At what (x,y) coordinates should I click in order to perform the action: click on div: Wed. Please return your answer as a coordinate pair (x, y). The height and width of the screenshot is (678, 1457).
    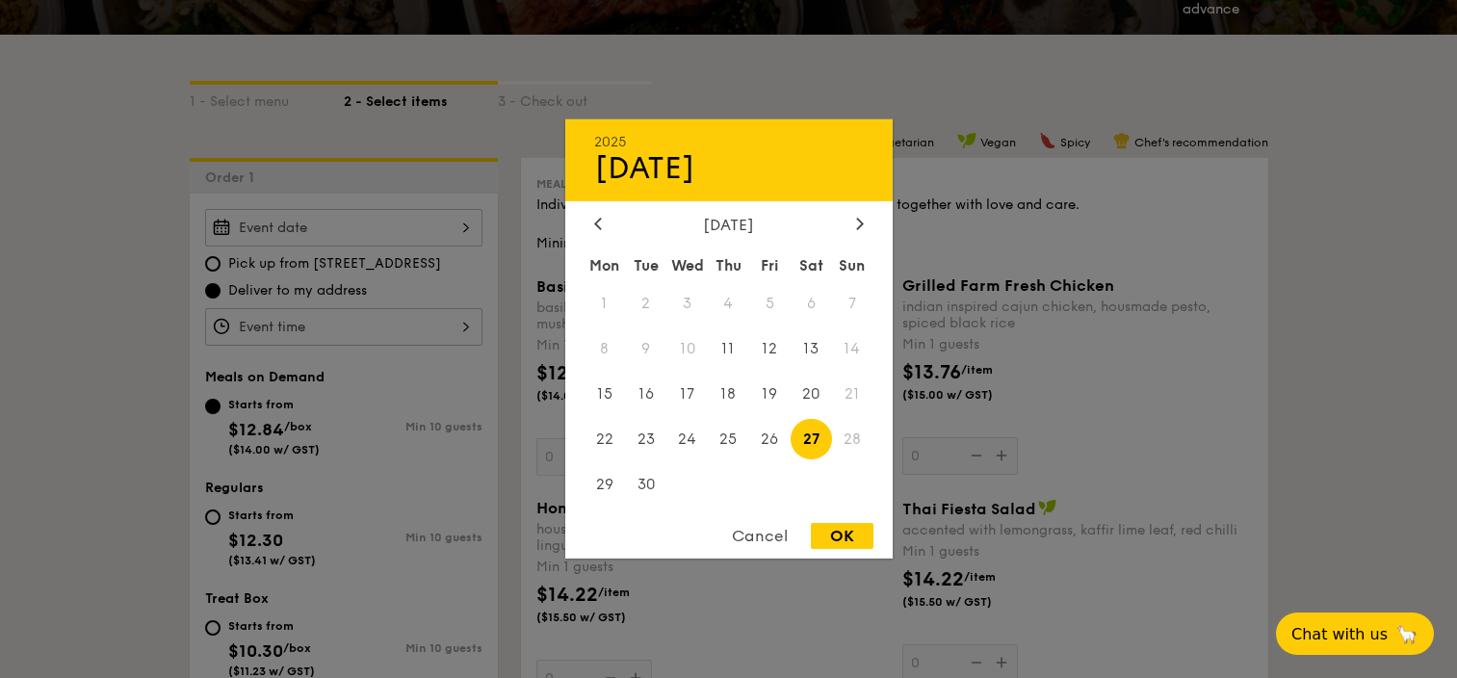
    Looking at the image, I should click on (687, 266).